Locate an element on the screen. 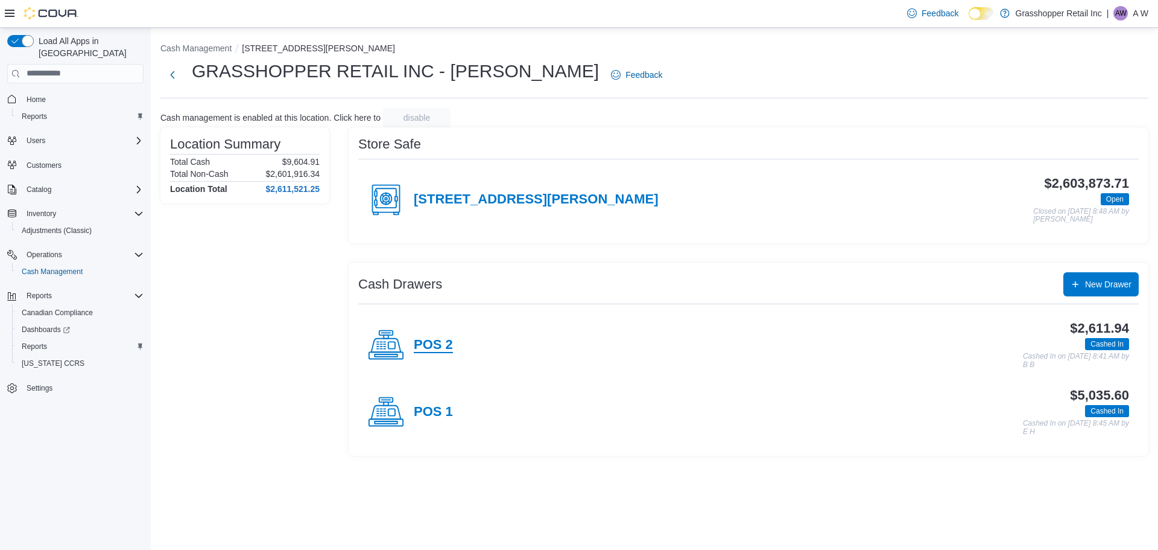 The width and height of the screenshot is (1158, 550). button: Home is located at coordinates (75, 99).